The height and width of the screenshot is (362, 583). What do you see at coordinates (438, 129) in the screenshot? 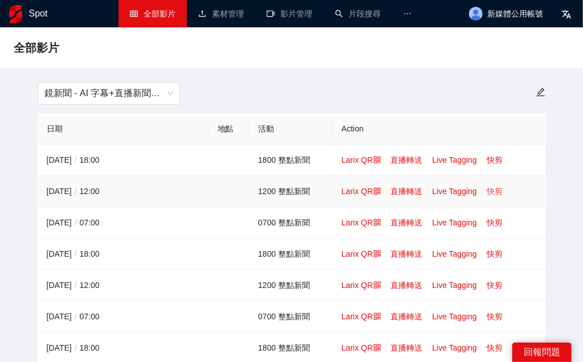
I see `th: Action` at bounding box center [438, 129].